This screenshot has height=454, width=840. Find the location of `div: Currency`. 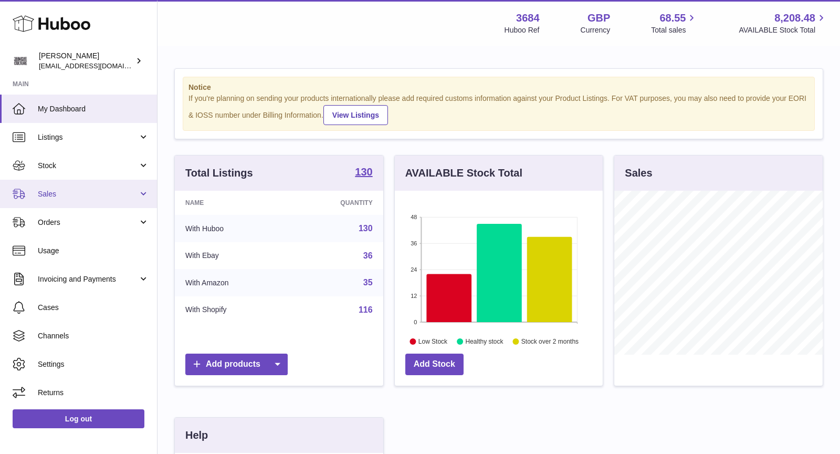

div: Currency is located at coordinates (595, 30).